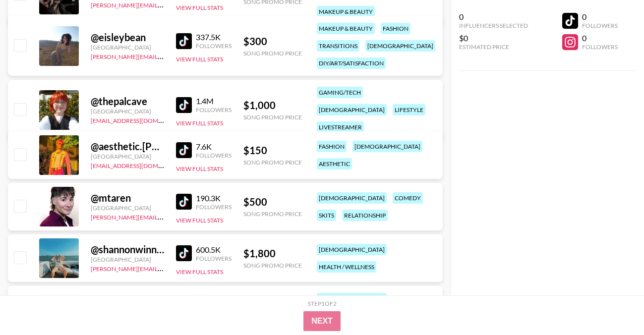  Describe the element at coordinates (127, 37) in the screenshot. I see `div: @ eisleybean` at that location.